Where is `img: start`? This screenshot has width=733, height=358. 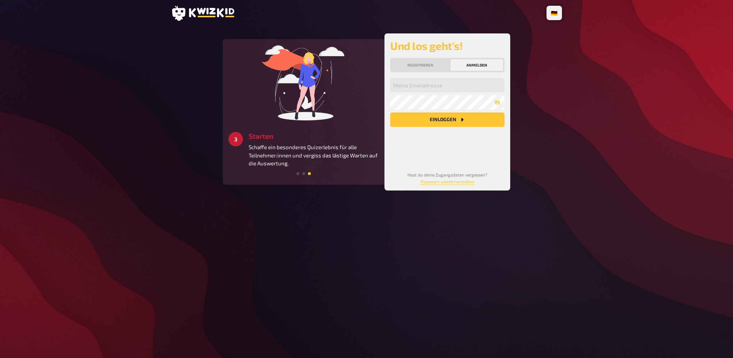
img: start is located at coordinates (303, 83).